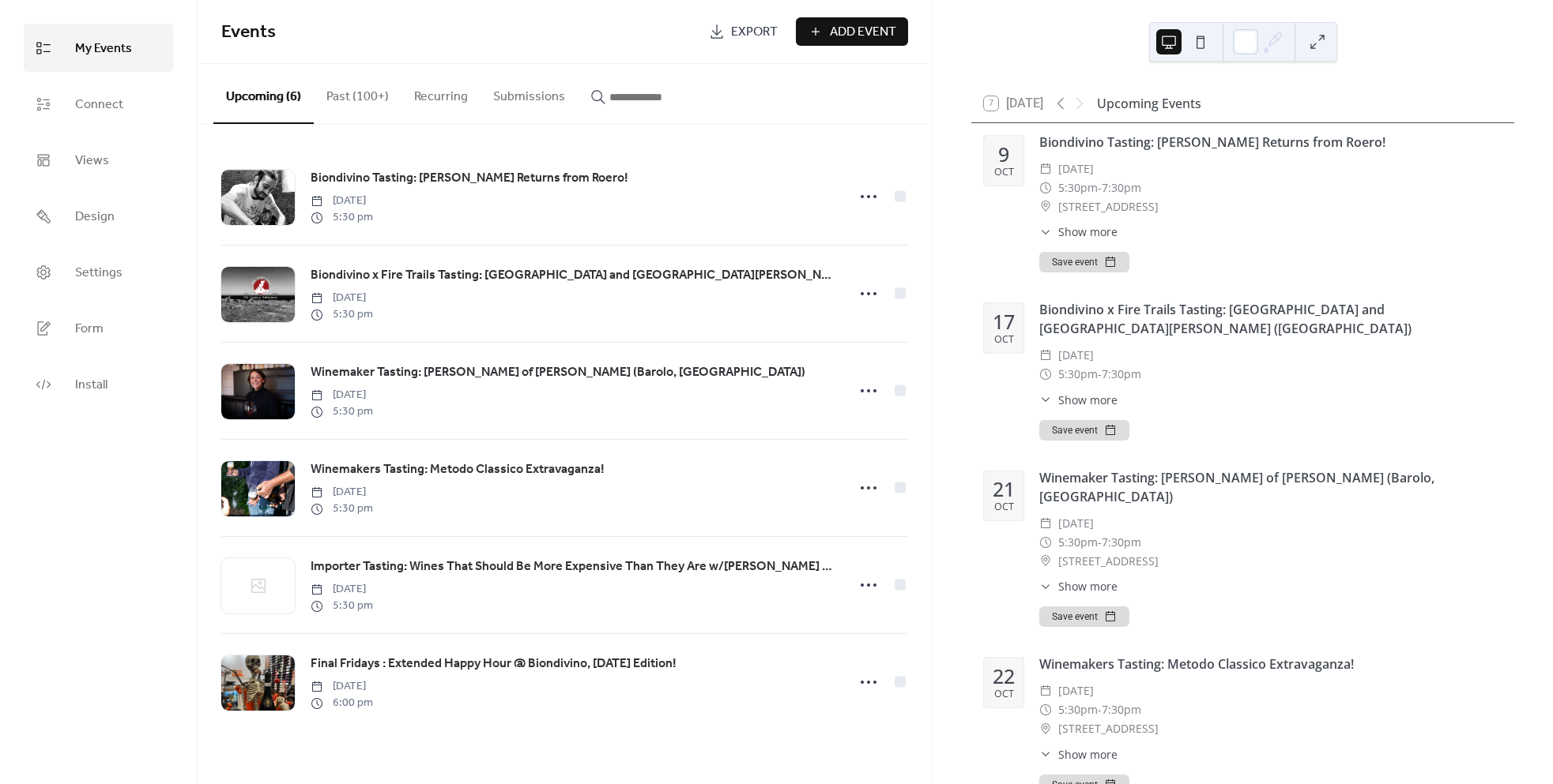 The width and height of the screenshot is (1553, 784). I want to click on span: Events, so click(248, 33).